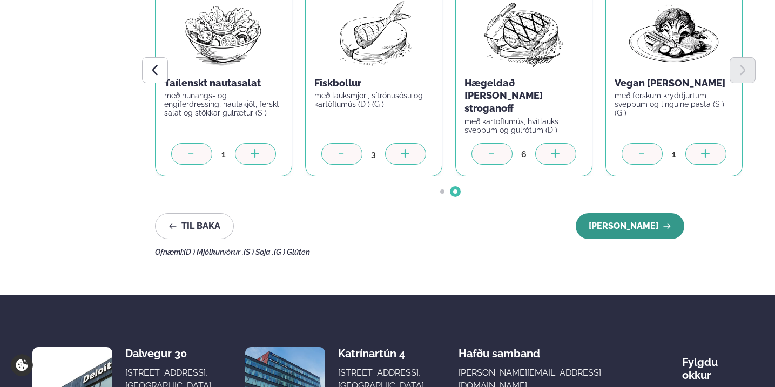 Image resolution: width=775 pixels, height=387 pixels. What do you see at coordinates (292, 252) in the screenshot?
I see `span: (G ) Glúten` at bounding box center [292, 252].